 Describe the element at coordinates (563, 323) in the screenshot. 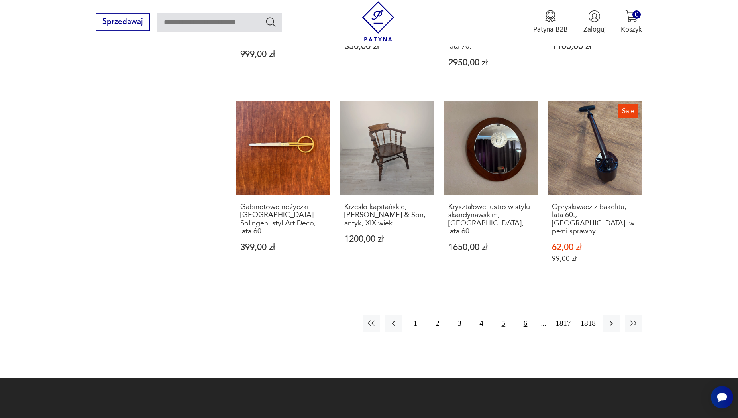

I see `button: 1817` at that location.